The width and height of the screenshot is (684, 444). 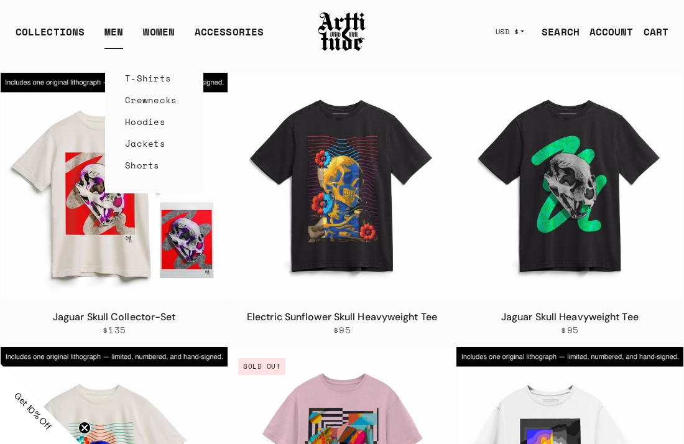 I want to click on a: Electric Sunflower Skull Heavyweight Tee, so click(x=342, y=316).